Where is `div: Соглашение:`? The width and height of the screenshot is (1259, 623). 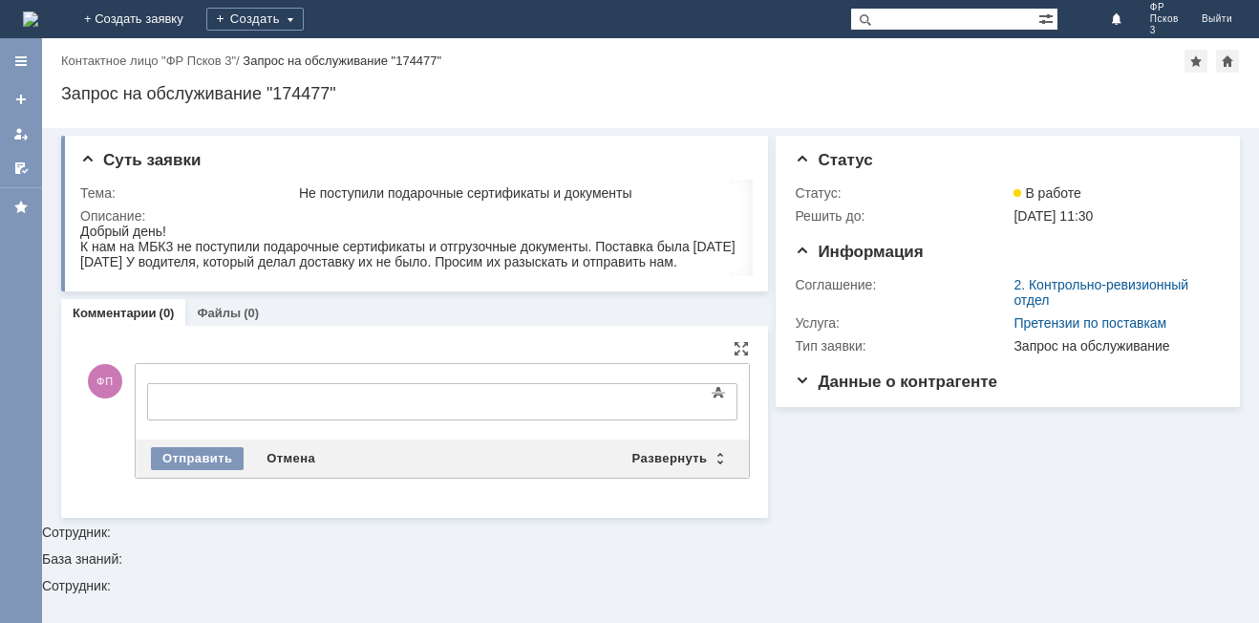
div: Соглашение: is located at coordinates (902, 285).